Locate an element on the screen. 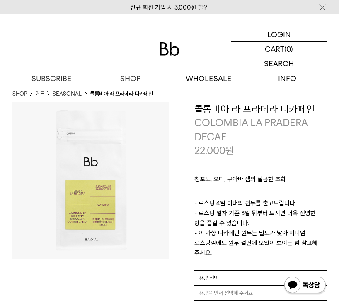 The height and width of the screenshot is (308, 339). p: - 로스팅 4일 이내의 원두를 출고드립니다. - 로스팅 일자 기준 3일 뒤부터 드시면 더욱 선명한 향을 즐길 수 있습니다. - 이 가향 디카페인 원두는 밀도가 낮아 미디엄 로... is located at coordinates (260, 228).